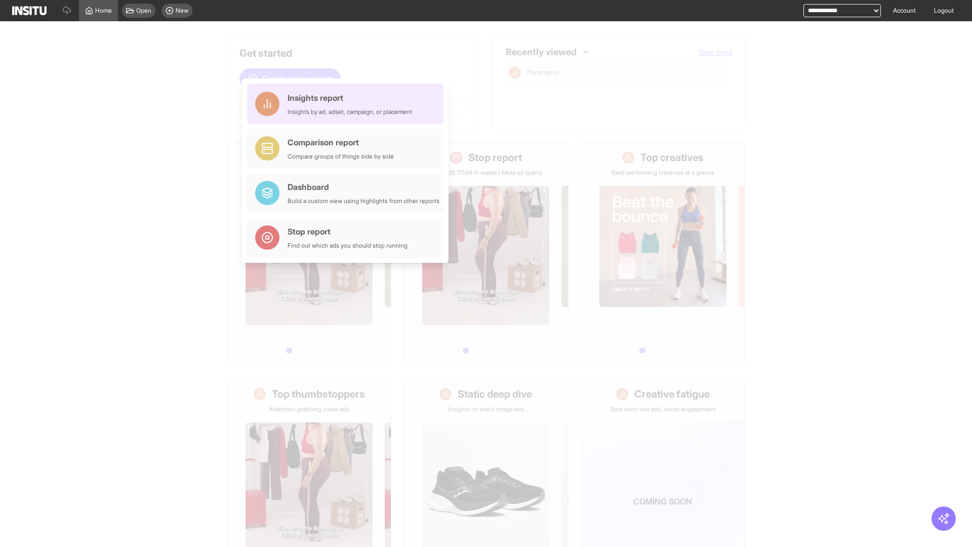 The width and height of the screenshot is (972, 547). What do you see at coordinates (363, 187) in the screenshot?
I see `div: Dashboard` at bounding box center [363, 187].